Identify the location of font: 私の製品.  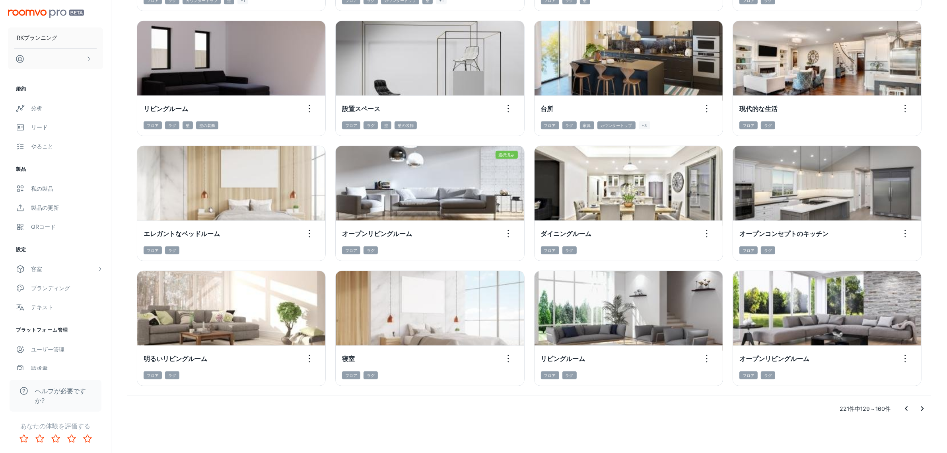
(42, 188).